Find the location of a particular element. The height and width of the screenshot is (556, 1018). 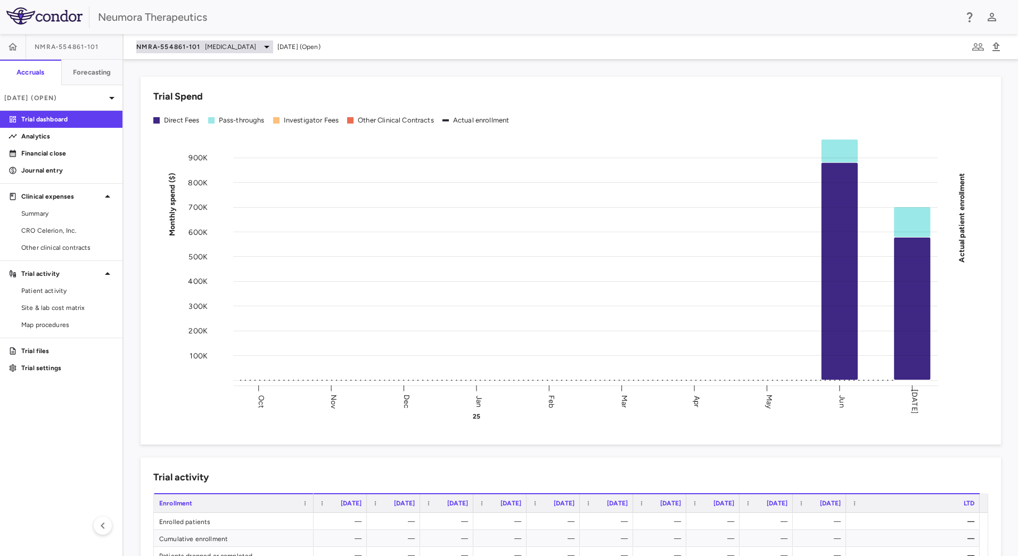

span: Map procedures is located at coordinates (68, 325).